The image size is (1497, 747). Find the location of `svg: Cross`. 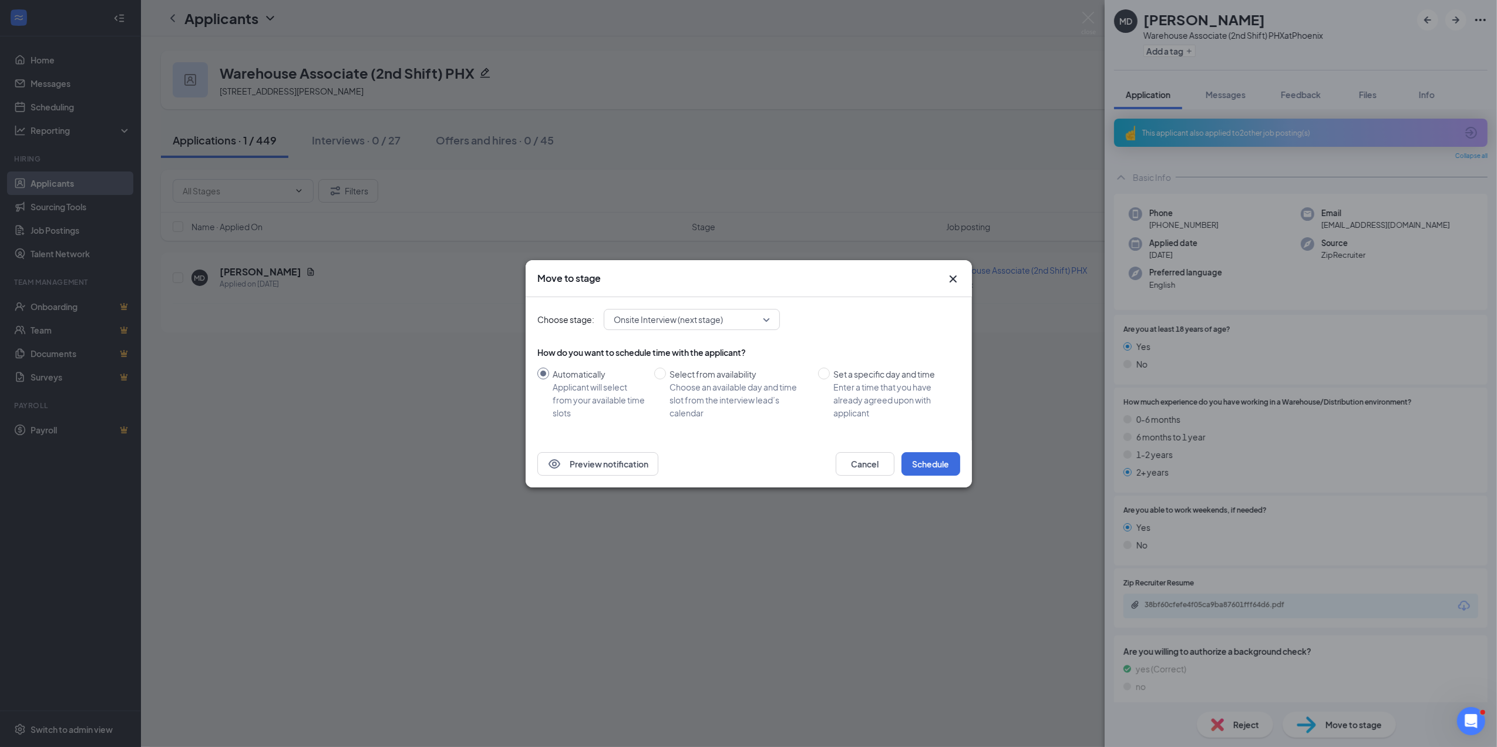

svg: Cross is located at coordinates (953, 279).